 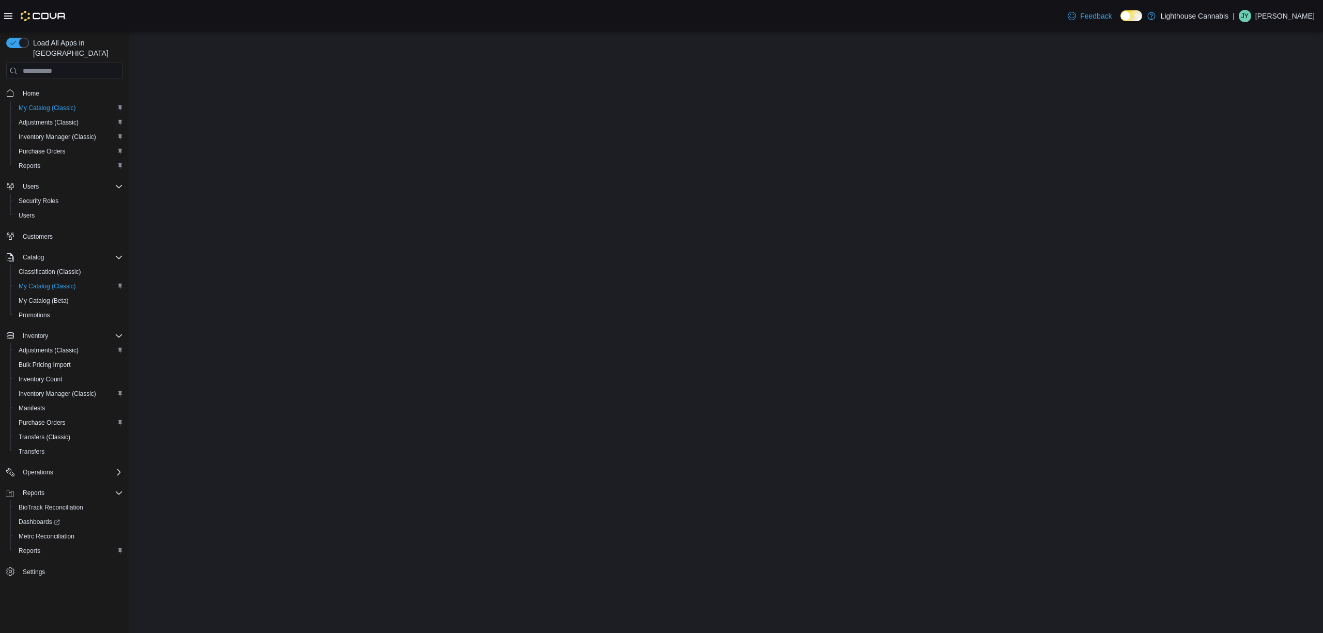 I want to click on span: Dark Mode, so click(x=1120, y=21).